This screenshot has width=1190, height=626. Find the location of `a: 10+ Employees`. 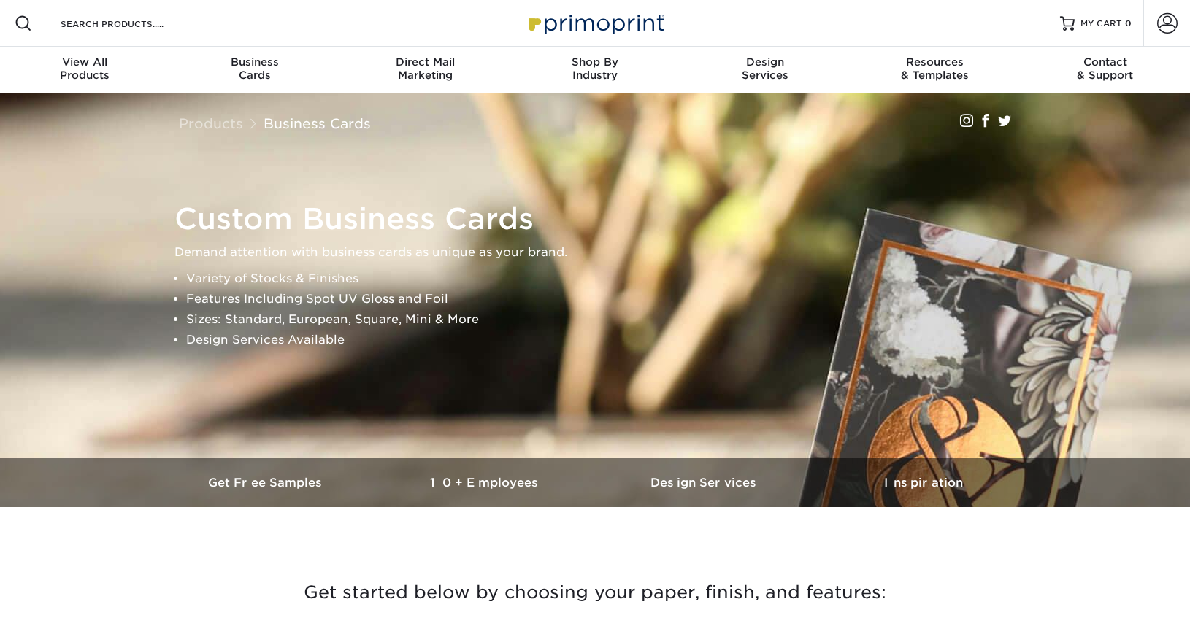

a: 10+ Employees is located at coordinates (485, 483).